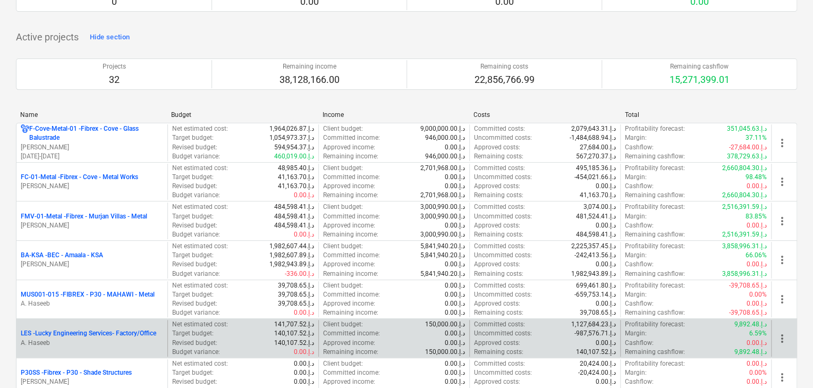 The height and width of the screenshot is (388, 813). I want to click on div: Total, so click(696, 115).